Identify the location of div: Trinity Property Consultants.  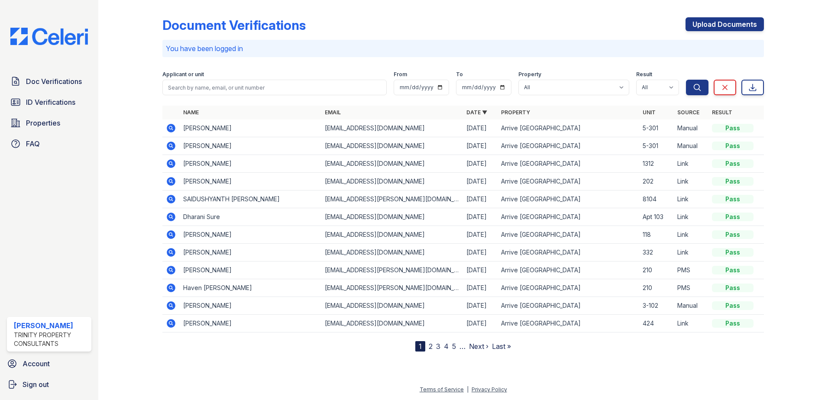
(51, 339).